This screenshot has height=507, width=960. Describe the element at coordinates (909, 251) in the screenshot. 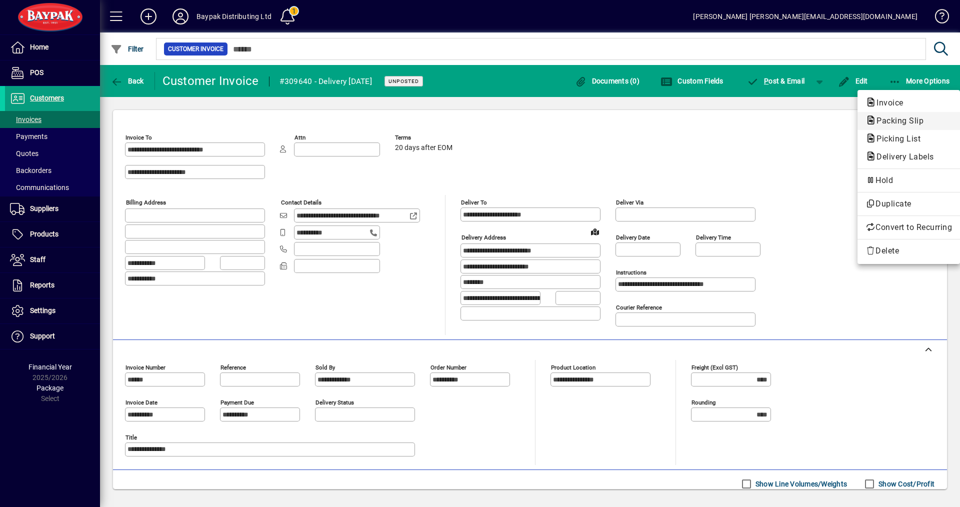

I see `span: Delete` at that location.